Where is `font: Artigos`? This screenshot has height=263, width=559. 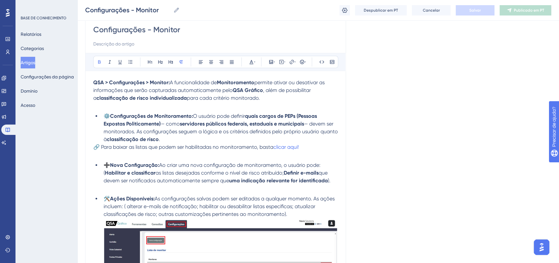 font: Artigos is located at coordinates (28, 63).